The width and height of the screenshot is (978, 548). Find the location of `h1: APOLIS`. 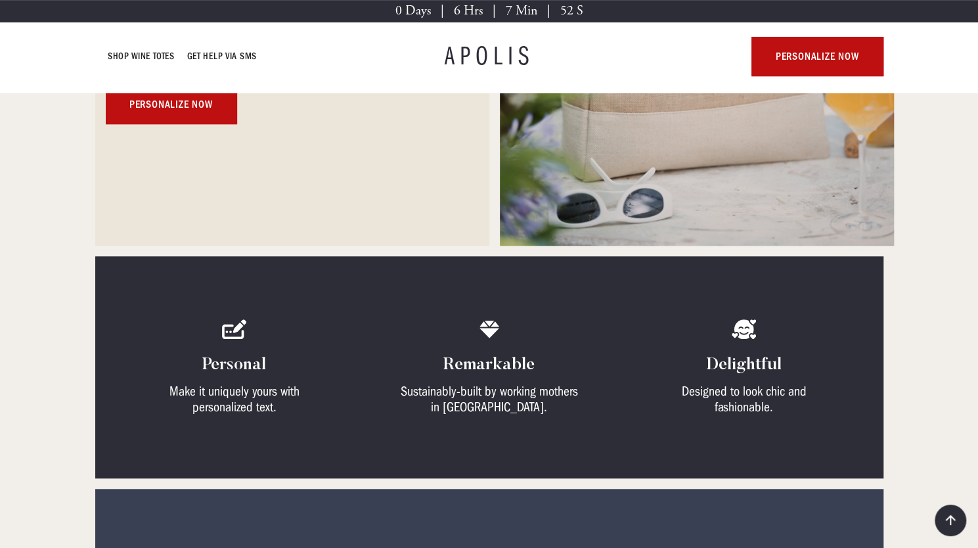

h1: APOLIS is located at coordinates (489, 57).